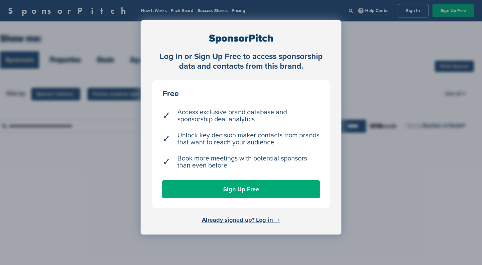 The width and height of the screenshot is (482, 265). Describe the element at coordinates (241, 189) in the screenshot. I see `a: Sign Up Free` at that location.